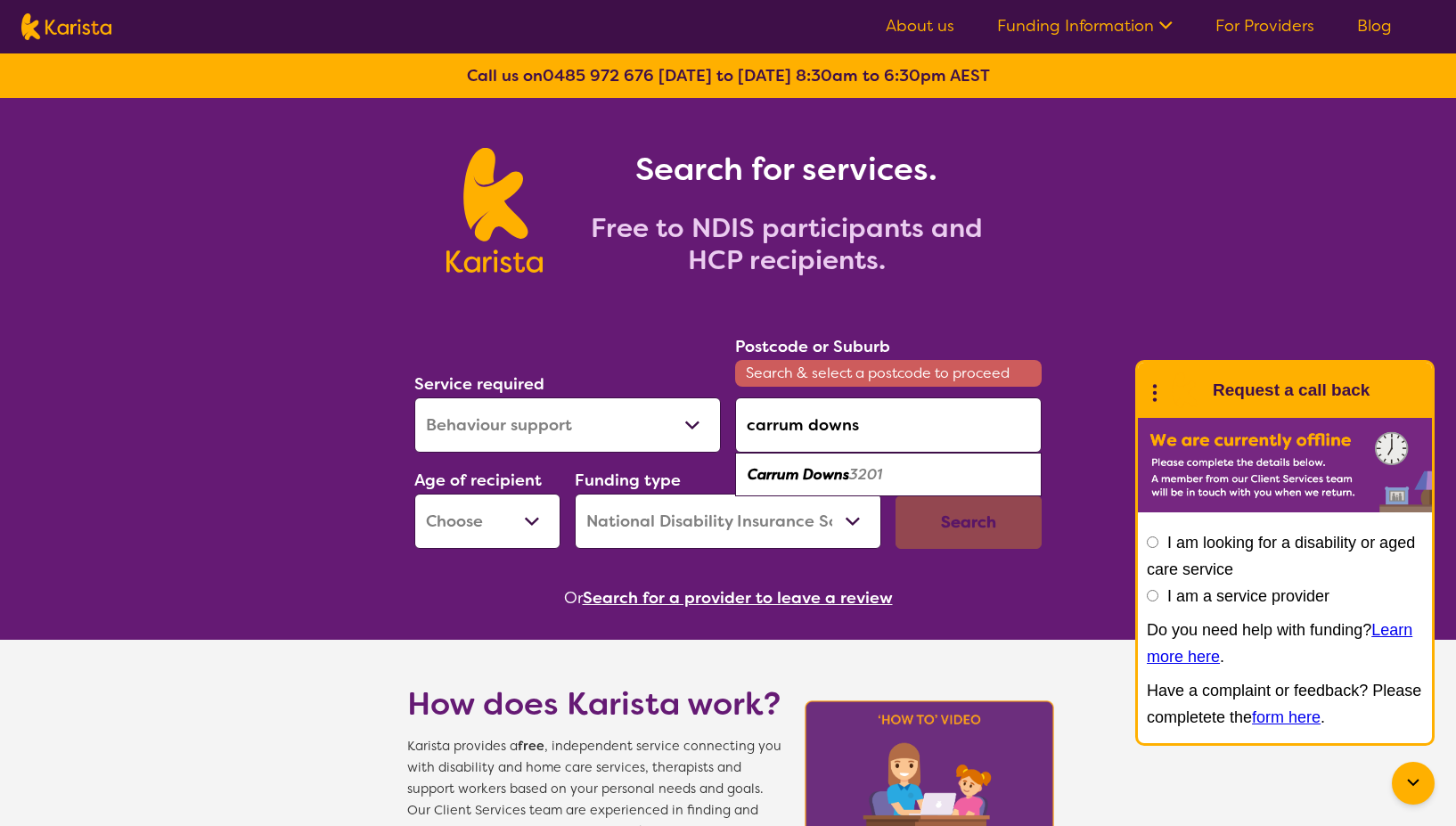  I want to click on a: 0485 972 676, so click(597, 76).